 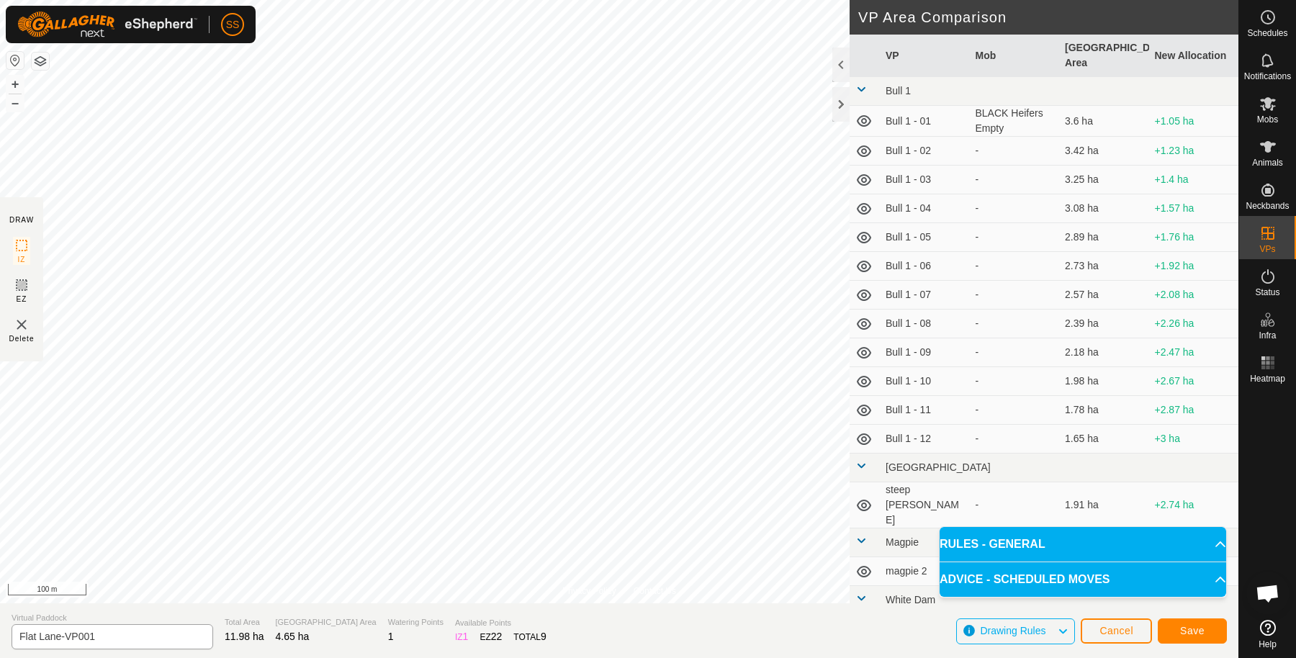 What do you see at coordinates (529, 637) in the screenshot?
I see `div: TOTAL` at bounding box center [529, 637].